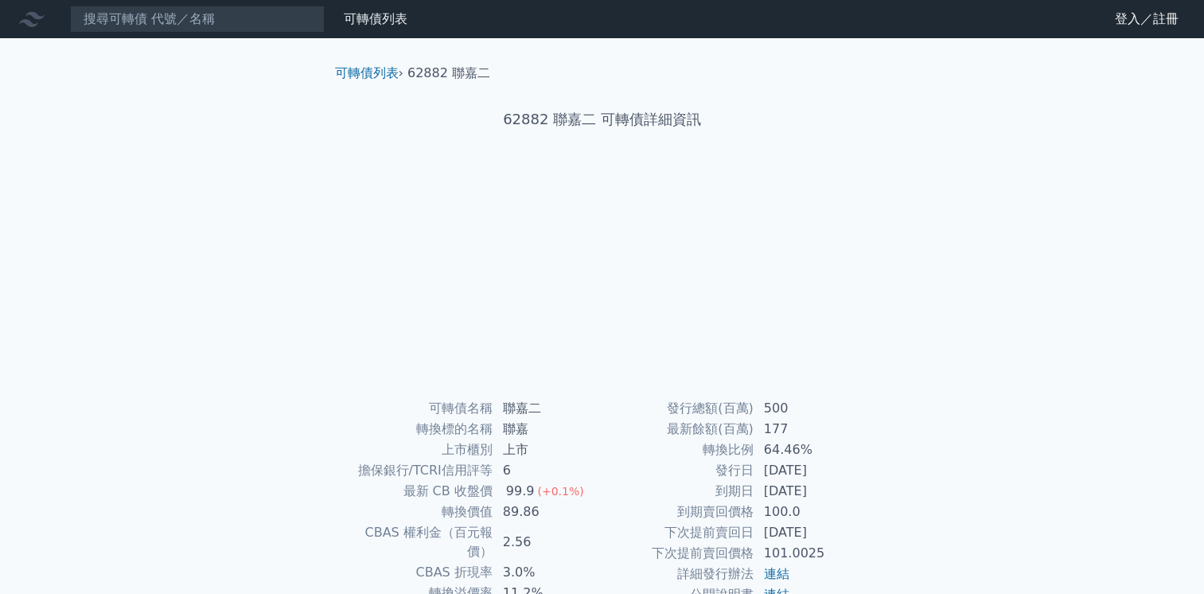 Image resolution: width=1204 pixels, height=594 pixels. I want to click on td: 詳細發行辦法, so click(678, 574).